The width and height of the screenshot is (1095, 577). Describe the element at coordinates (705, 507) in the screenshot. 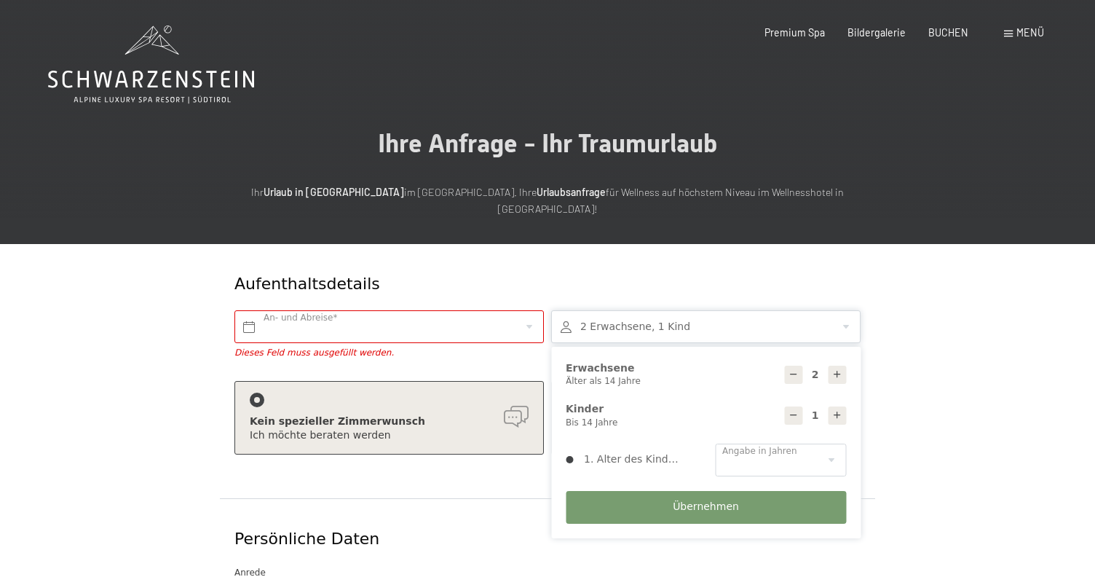

I see `button: Übernehmen` at that location.